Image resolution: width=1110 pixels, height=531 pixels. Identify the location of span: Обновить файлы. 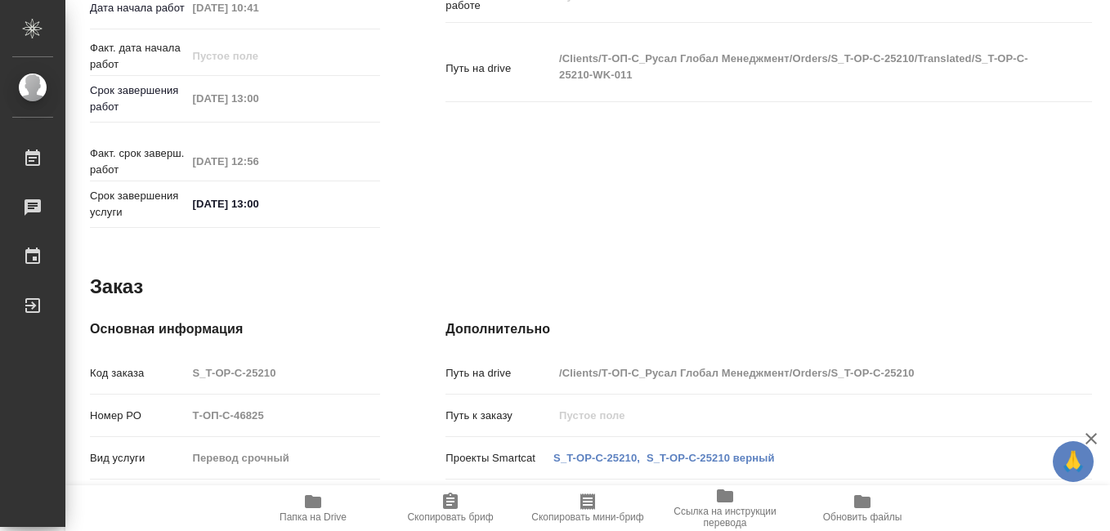
(863, 518).